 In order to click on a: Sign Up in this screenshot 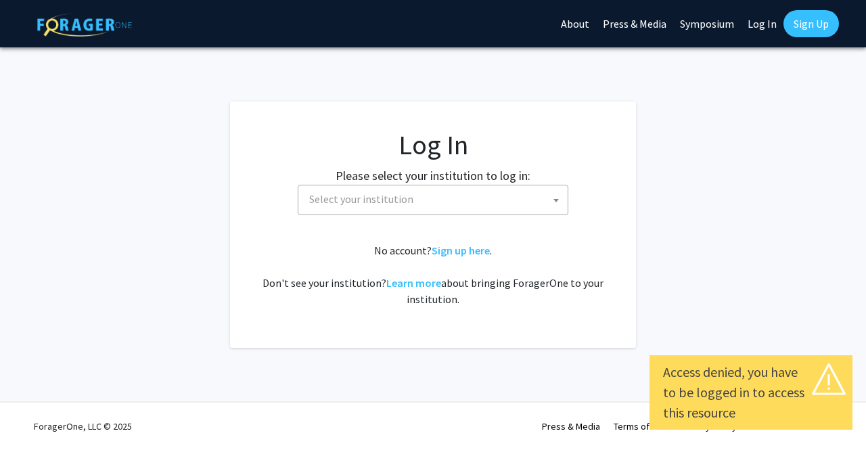, I will do `click(811, 24)`.